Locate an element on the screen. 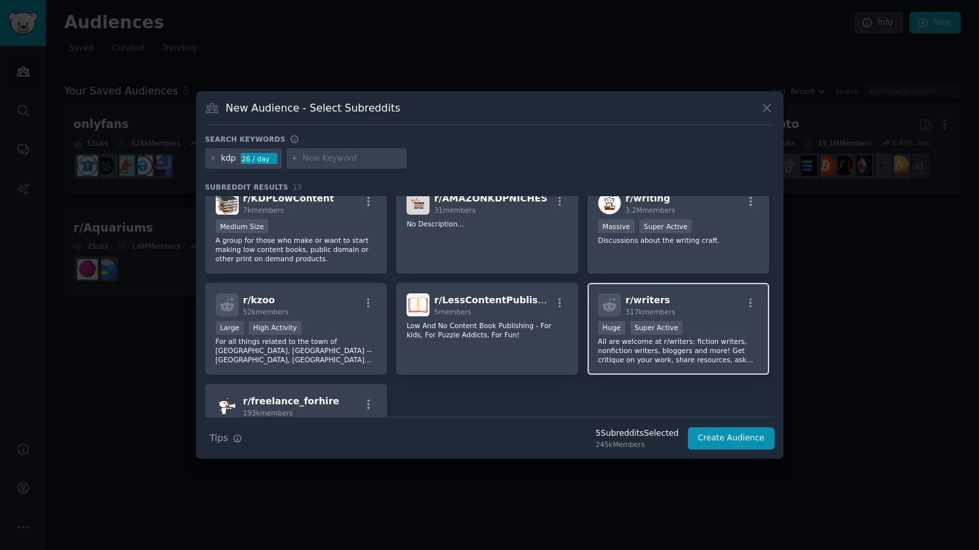  span: r/ KDPLowContent is located at coordinates (289, 198).